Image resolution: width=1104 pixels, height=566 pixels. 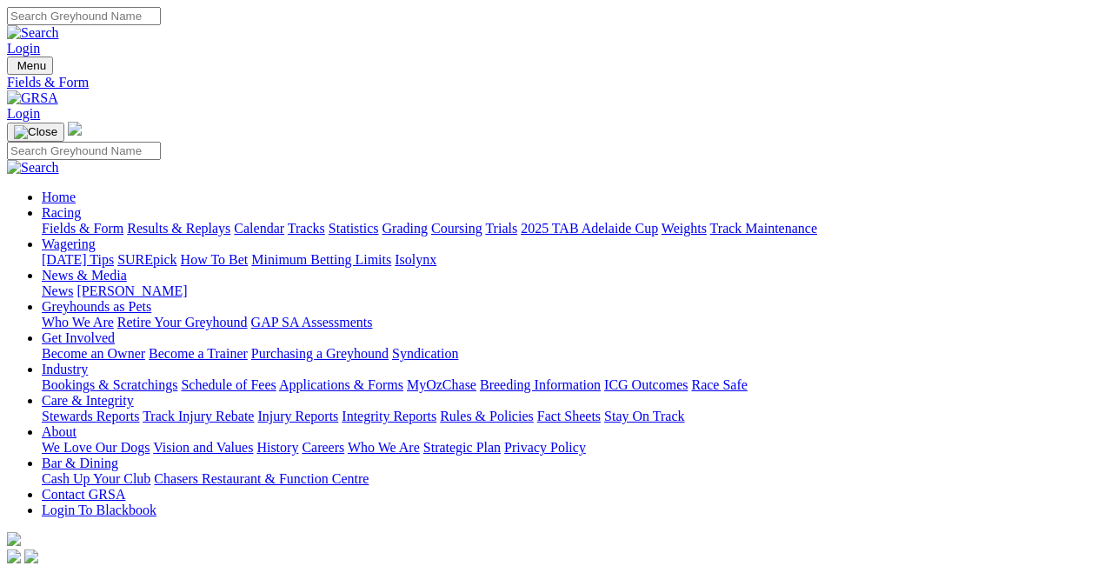 What do you see at coordinates (80, 462) in the screenshot?
I see `a: Bar & Dining` at bounding box center [80, 462].